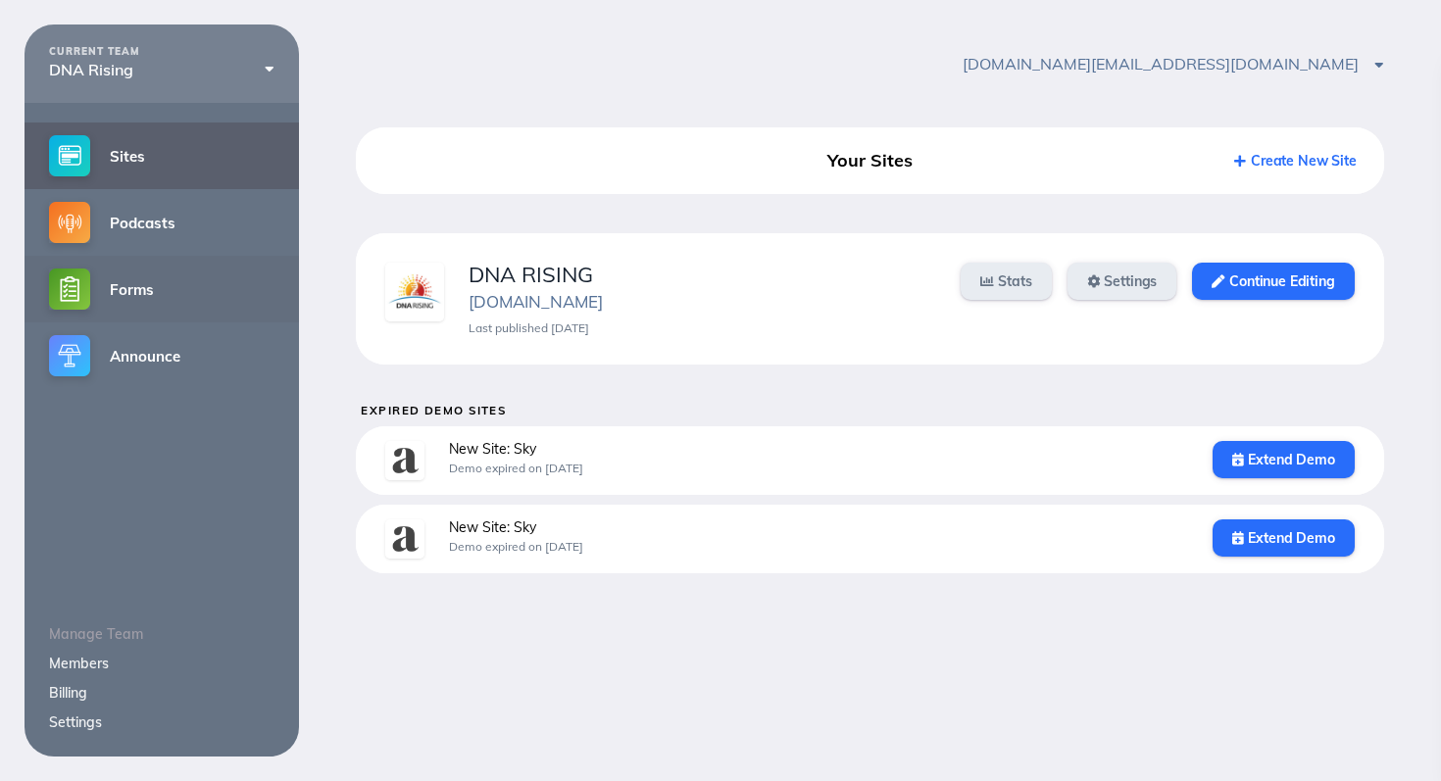 Image resolution: width=1441 pixels, height=781 pixels. What do you see at coordinates (70, 356) in the screenshot?
I see `img: announce-small@2x.png` at bounding box center [70, 356].